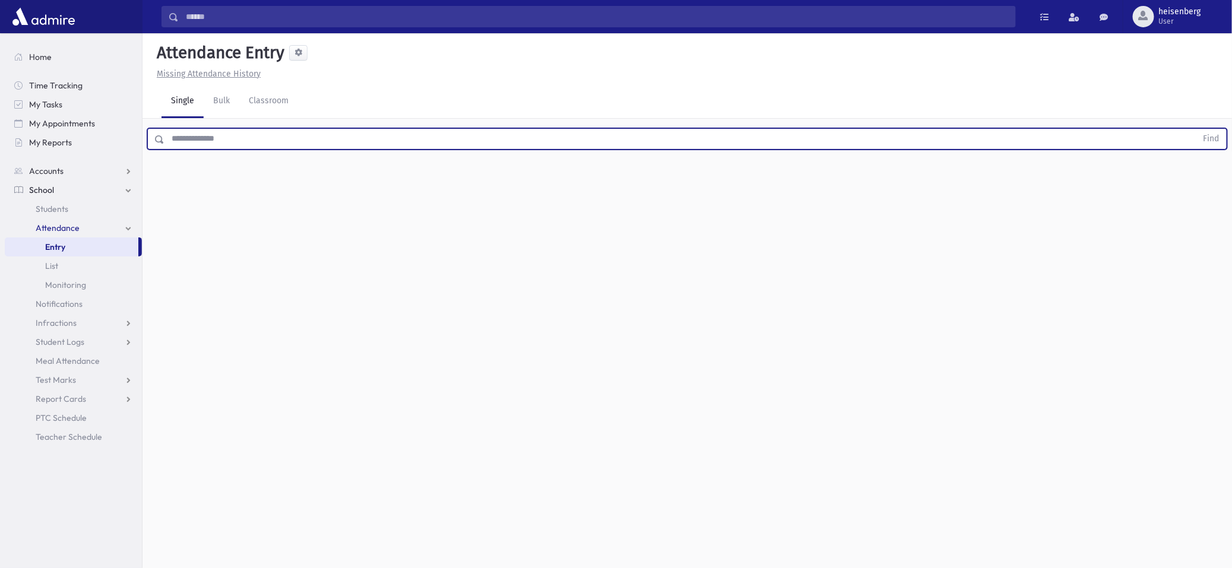 The width and height of the screenshot is (1232, 568). I want to click on span: Monitoring, so click(65, 285).